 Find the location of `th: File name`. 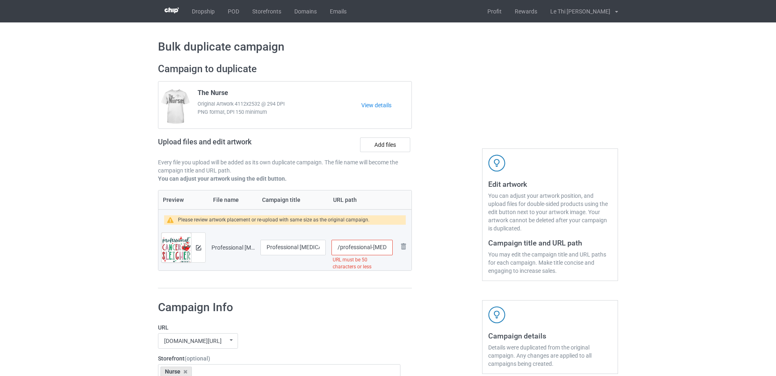

th: File name is located at coordinates (233, 200).